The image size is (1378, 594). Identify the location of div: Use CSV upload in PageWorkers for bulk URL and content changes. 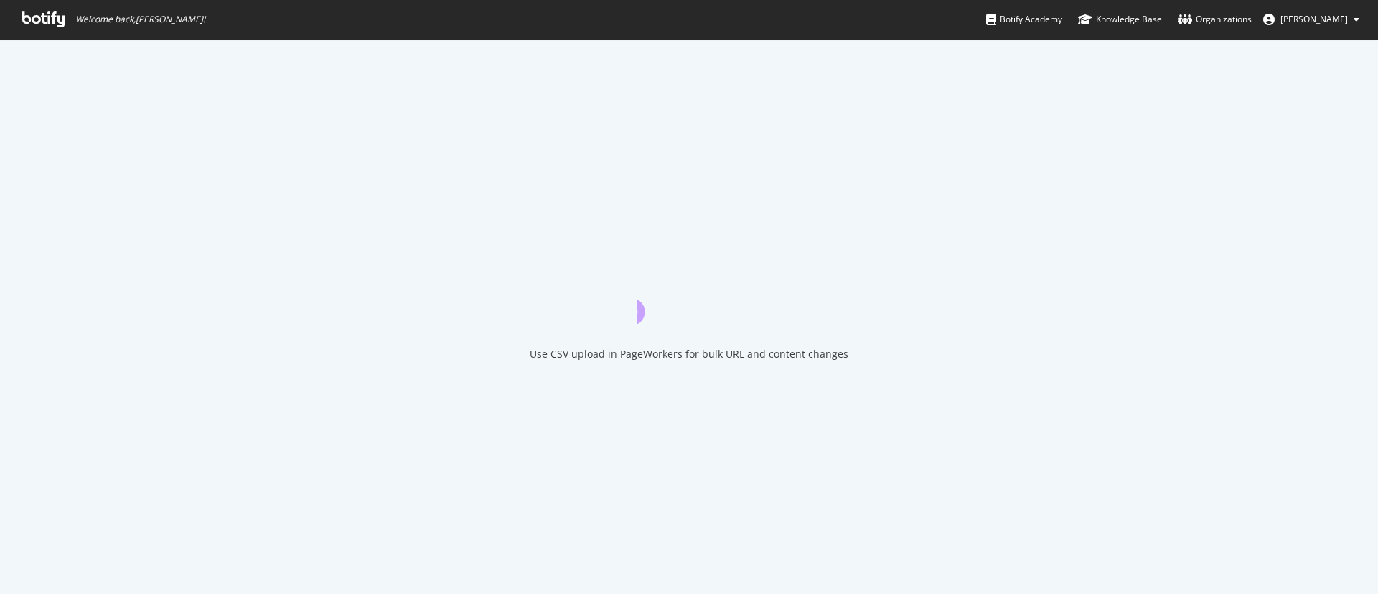
(689, 354).